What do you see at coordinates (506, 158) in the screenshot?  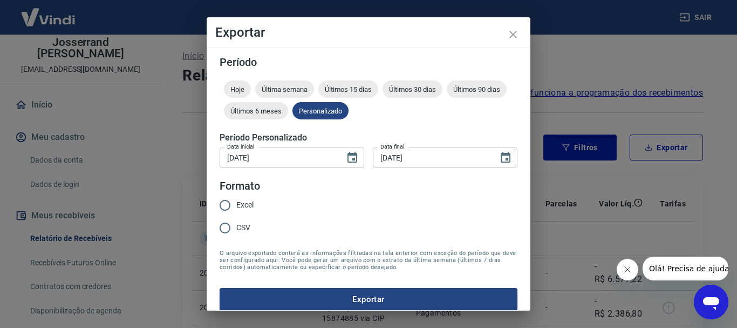 I see `button: Choose date, selected date is 19 de ago de 2025` at bounding box center [506, 158].